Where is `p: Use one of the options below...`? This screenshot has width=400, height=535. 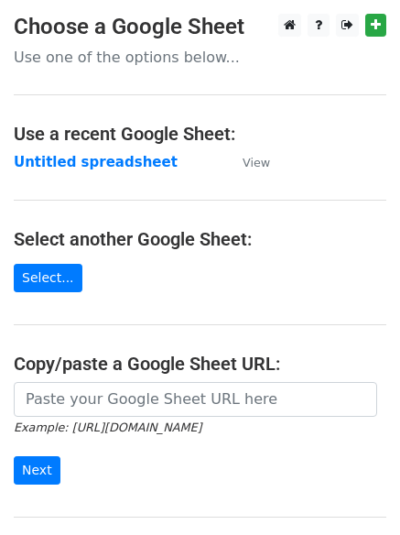
p: Use one of the options below... is located at coordinates (200, 57).